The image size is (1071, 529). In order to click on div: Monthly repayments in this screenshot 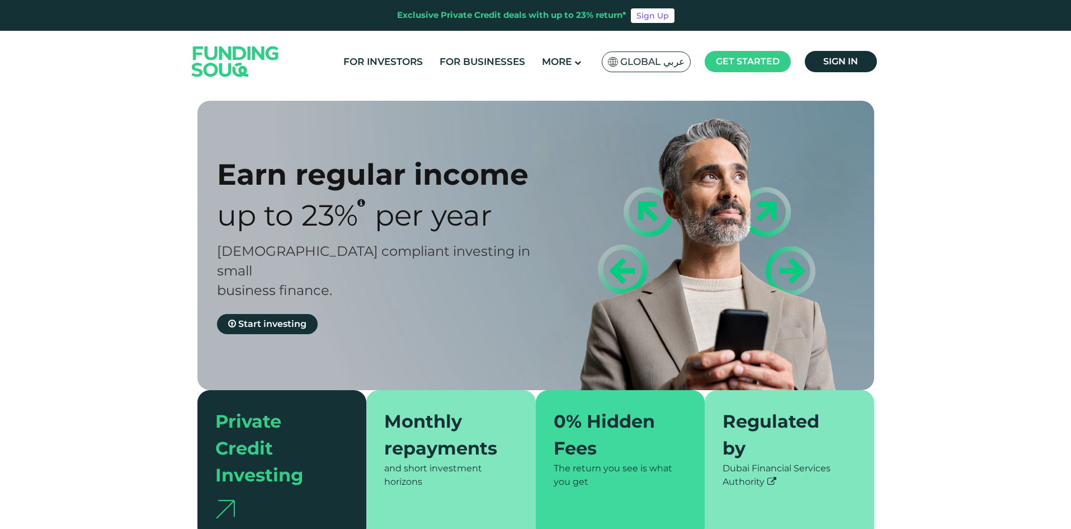, I will do `click(444, 435)`.